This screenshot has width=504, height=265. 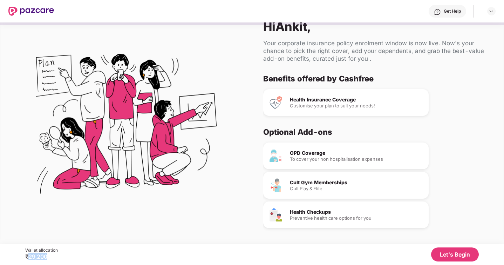 I want to click on div: Optional Add-ons, so click(x=375, y=132).